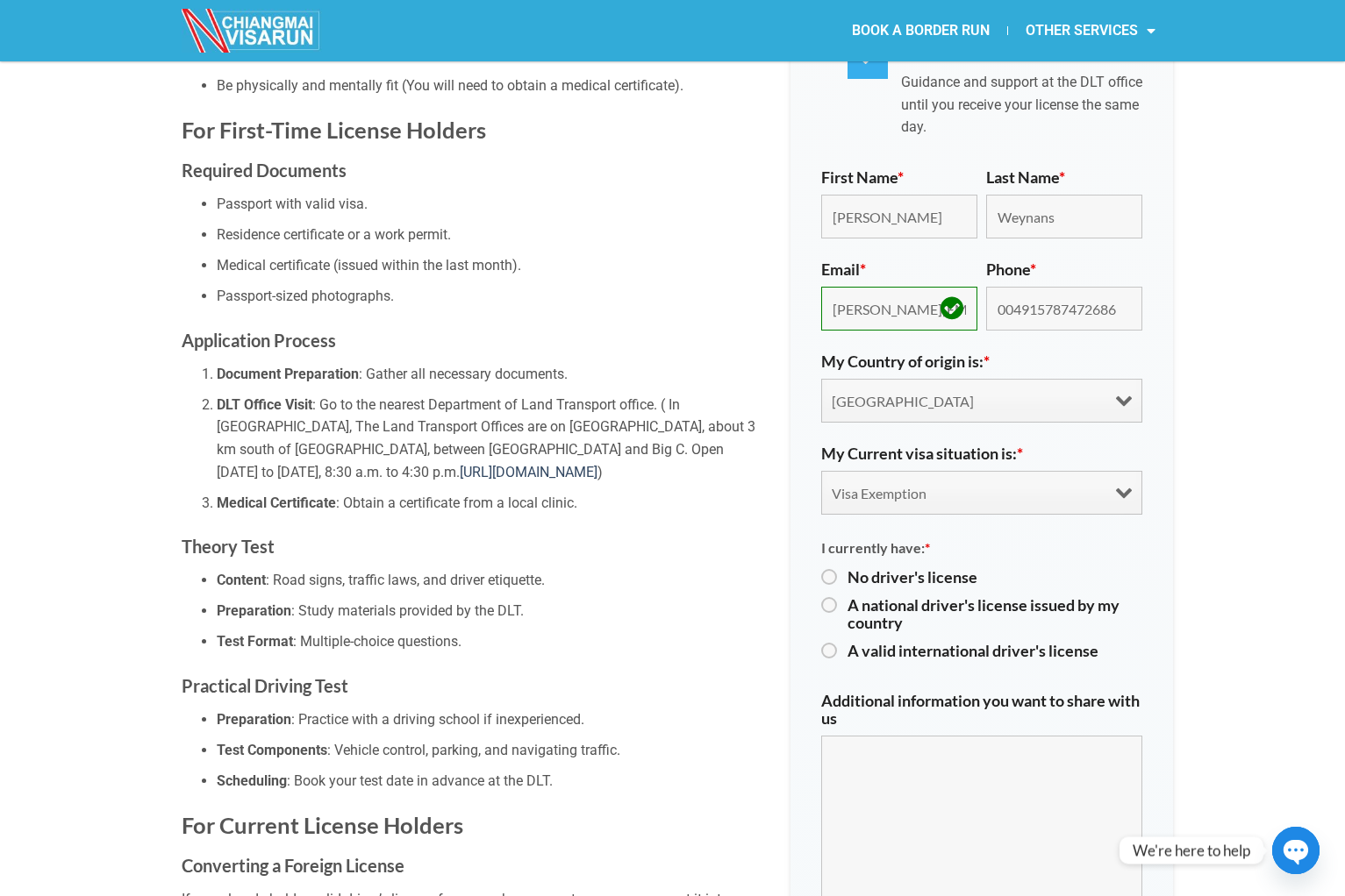 This screenshot has width=1345, height=896. I want to click on li: : Multiple-choice questions., so click(490, 642).